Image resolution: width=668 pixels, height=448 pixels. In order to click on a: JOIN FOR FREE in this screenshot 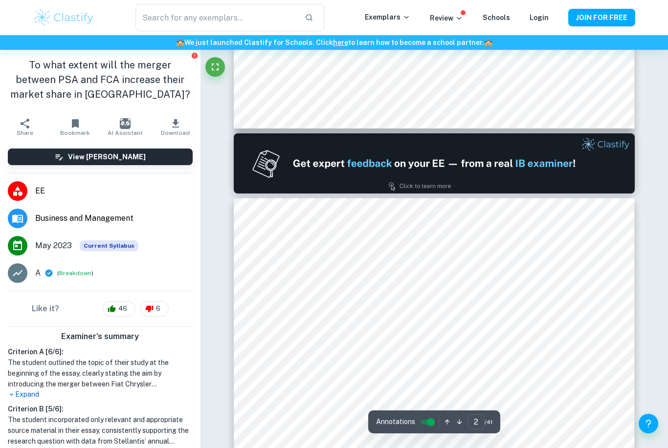, I will do `click(601, 18)`.